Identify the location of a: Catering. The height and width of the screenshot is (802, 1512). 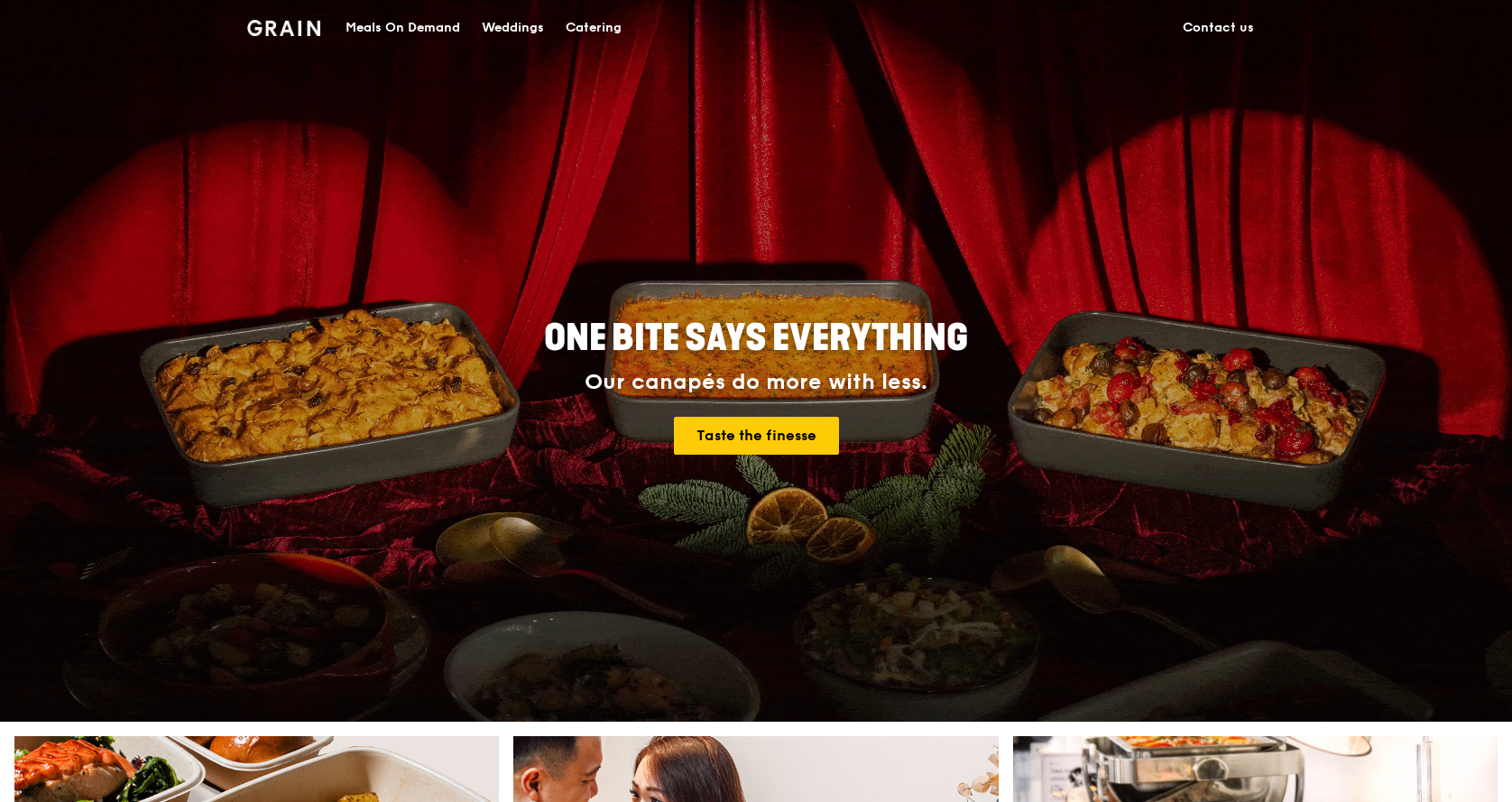
(593, 28).